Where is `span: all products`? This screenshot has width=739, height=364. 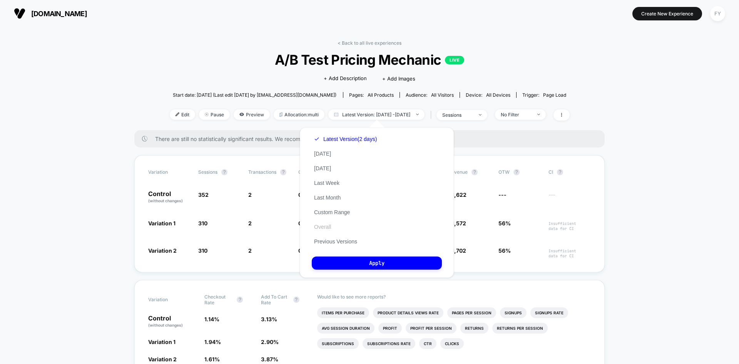
span: all products is located at coordinates (381, 95).